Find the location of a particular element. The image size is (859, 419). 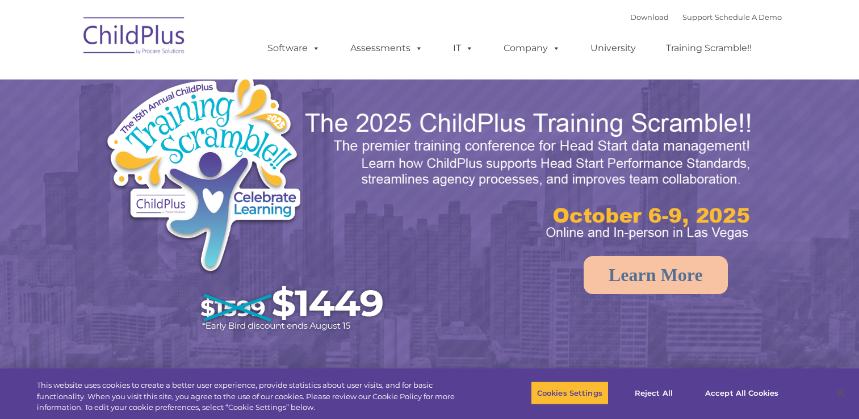

a: Software is located at coordinates (293, 48).